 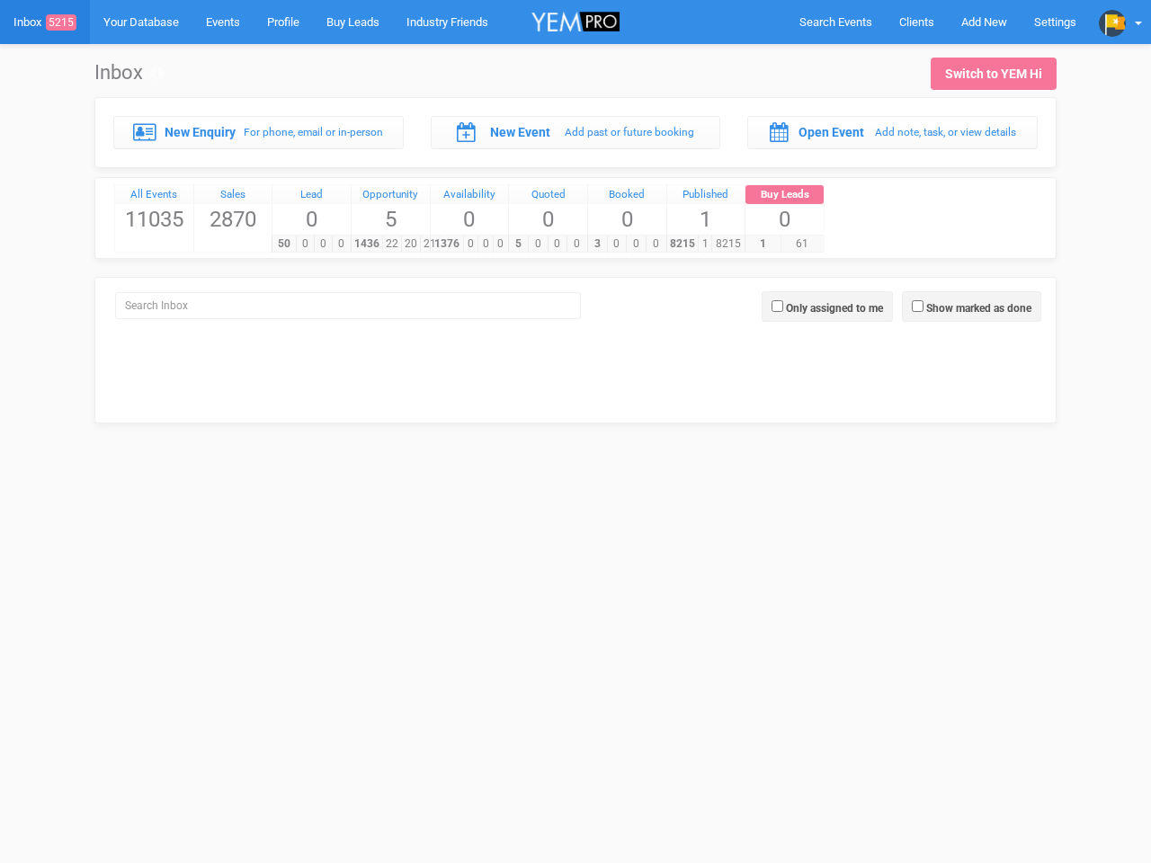 I want to click on div: All Events, so click(x=154, y=195).